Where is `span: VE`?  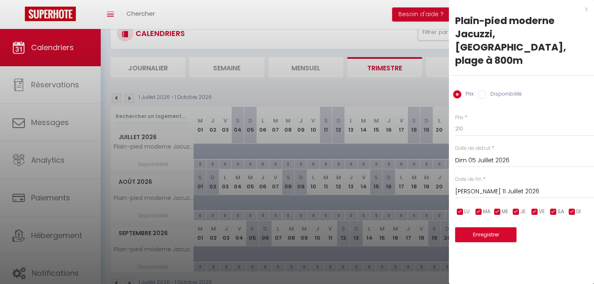 span: VE is located at coordinates (541, 212).